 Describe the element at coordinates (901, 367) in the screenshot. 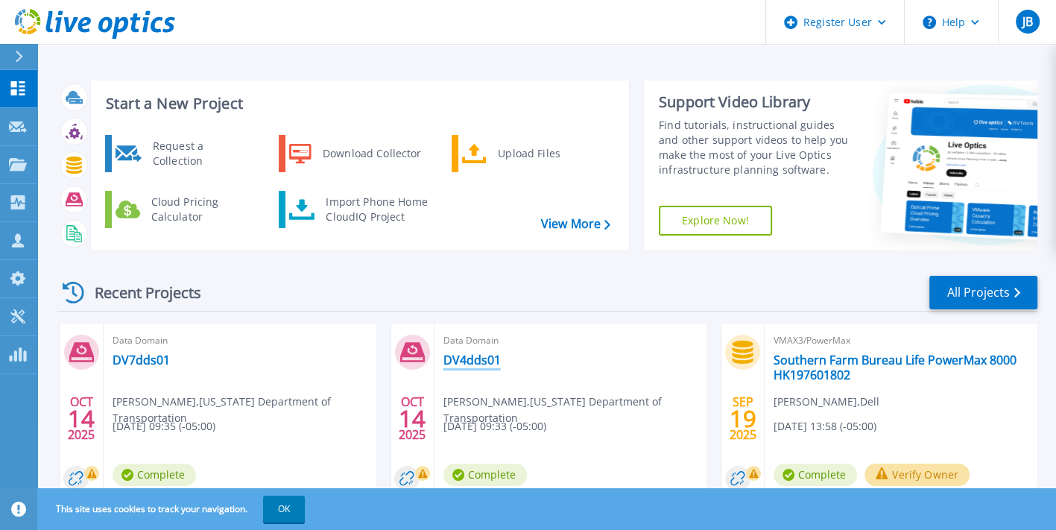

I see `a: Southern Farm Bureau Life PowerMax 8000 HK197601802` at that location.